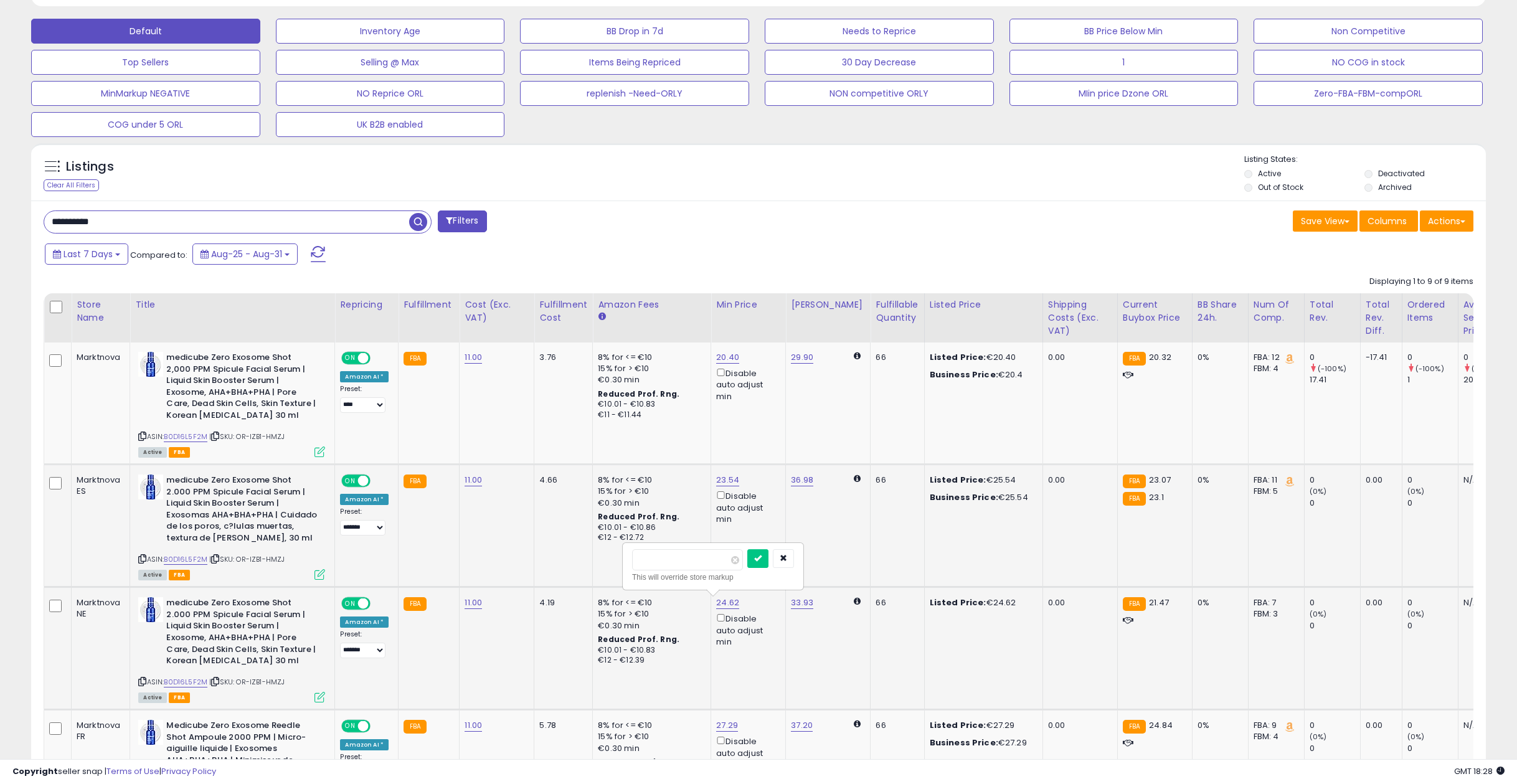 This screenshot has width=1517, height=784. What do you see at coordinates (496, 311) in the screenshot?
I see `div: Cost (Exc. VAT)` at bounding box center [496, 311].